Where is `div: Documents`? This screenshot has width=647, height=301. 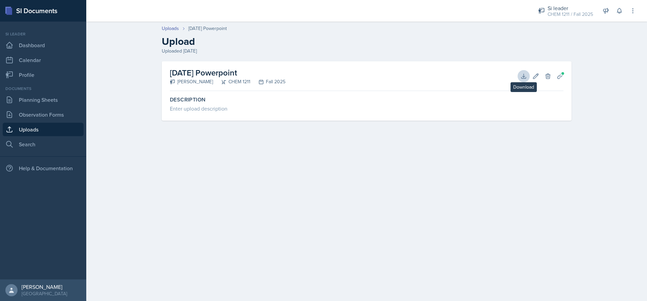
div: Documents is located at coordinates (43, 89).